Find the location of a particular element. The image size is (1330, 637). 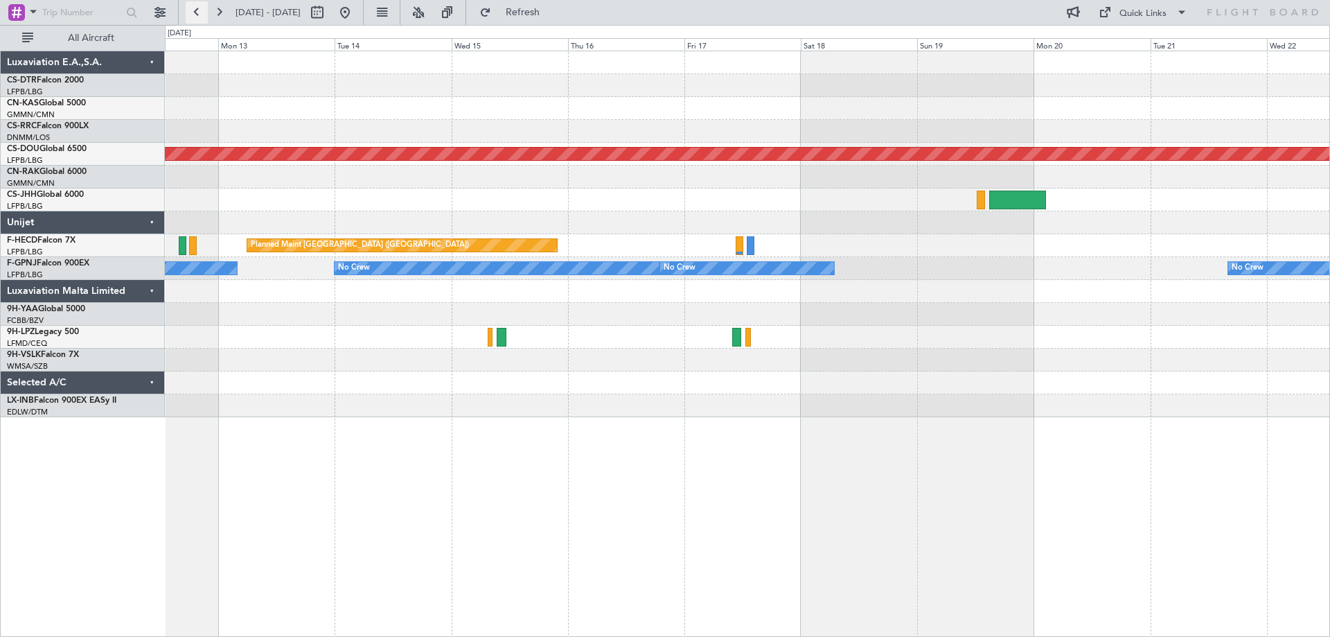

a: LX-INBFalcon 900EX EASy II is located at coordinates (62, 400).